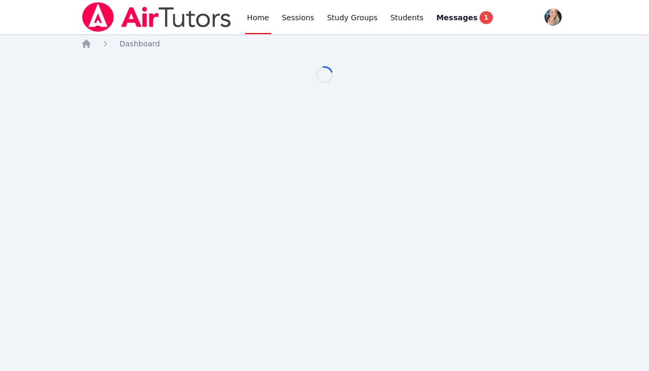 The width and height of the screenshot is (649, 371). I want to click on a: Dashboard, so click(140, 44).